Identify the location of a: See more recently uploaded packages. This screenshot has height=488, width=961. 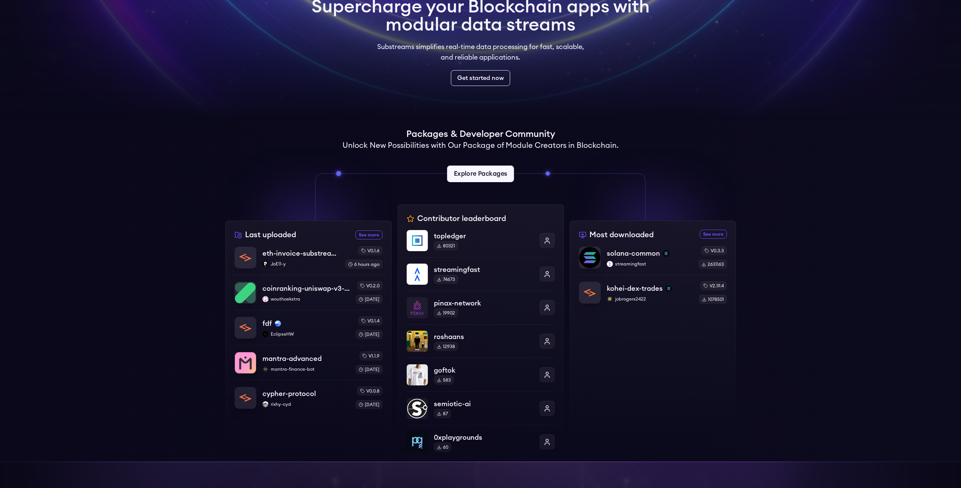
(369, 235).